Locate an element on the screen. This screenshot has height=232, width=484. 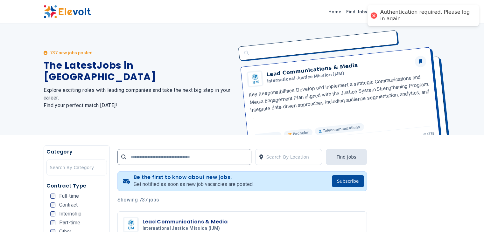
p: Showing 737 jobs is located at coordinates (242, 200).